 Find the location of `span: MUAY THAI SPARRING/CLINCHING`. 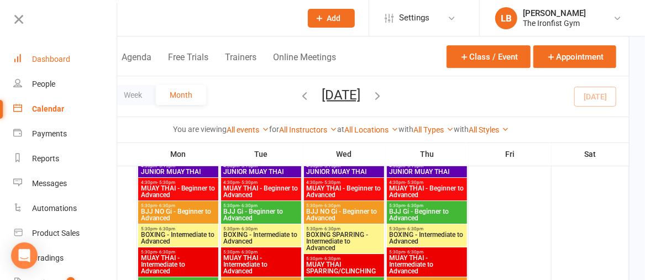

span: MUAY THAI SPARRING/CLINCHING is located at coordinates (344, 268).